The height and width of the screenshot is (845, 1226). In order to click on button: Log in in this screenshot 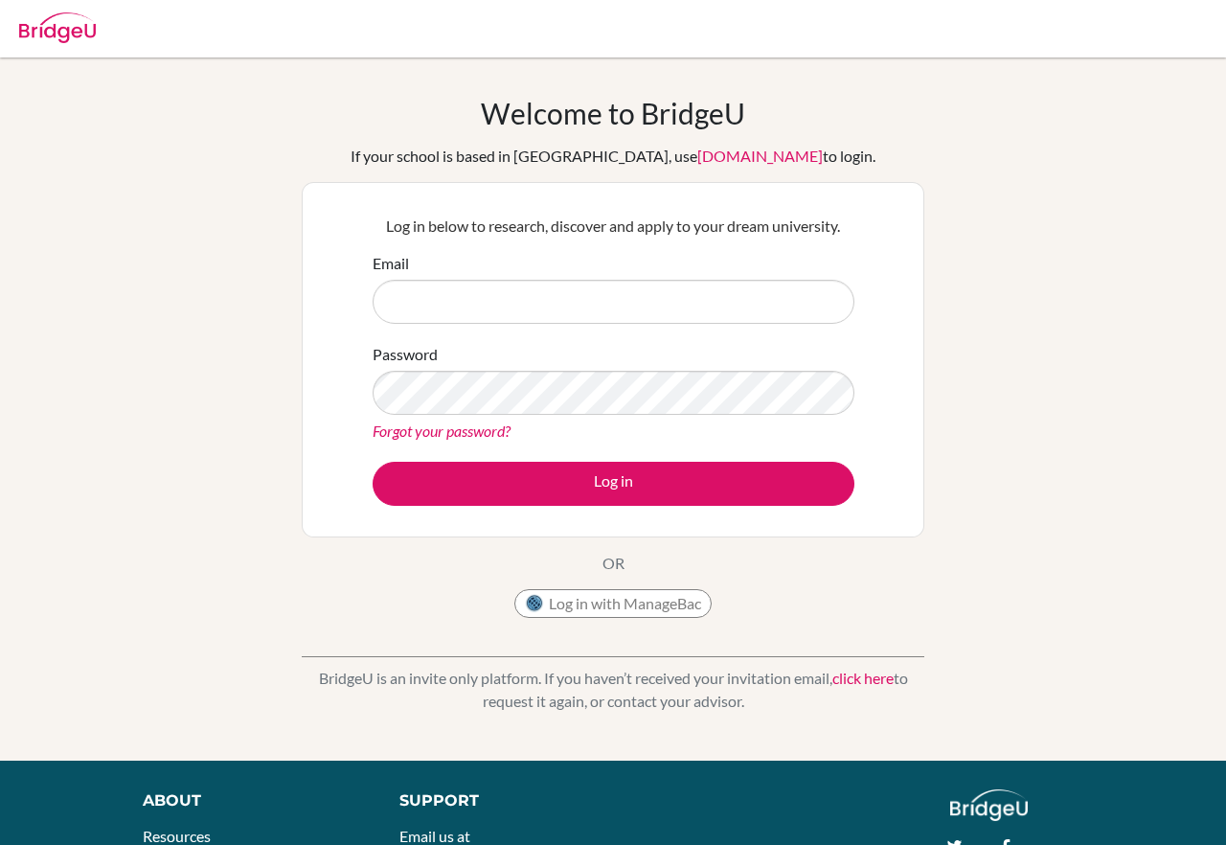, I will do `click(613, 484)`.